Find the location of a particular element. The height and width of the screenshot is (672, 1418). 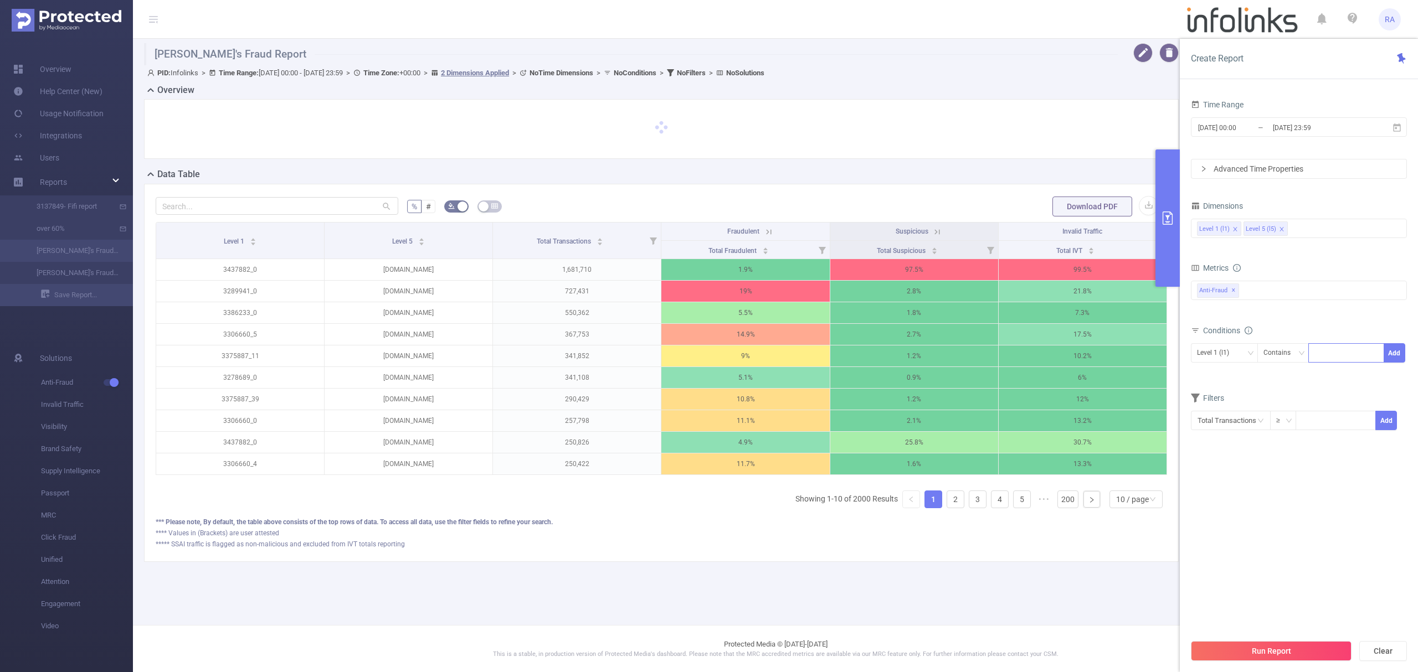

span: Solutions is located at coordinates (56, 358).